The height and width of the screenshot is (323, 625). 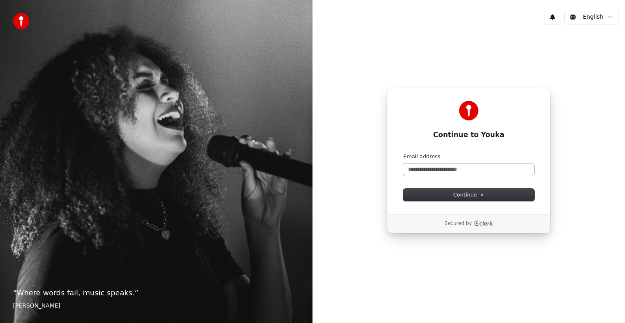 I want to click on img: Youka, so click(x=469, y=111).